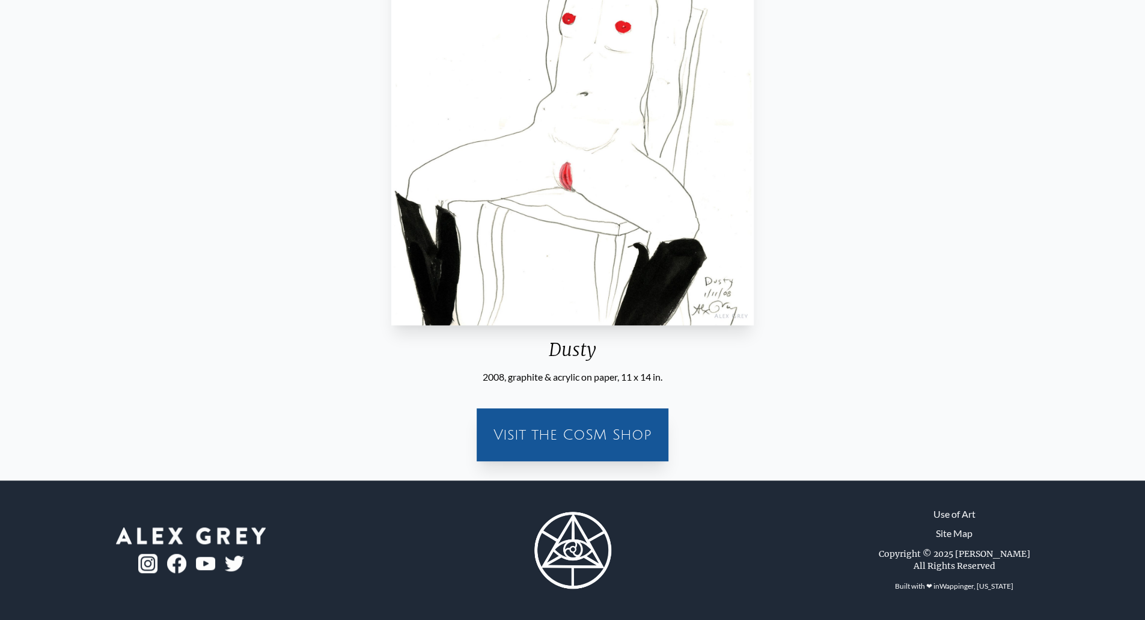  Describe the element at coordinates (206, 563) in the screenshot. I see `img: youtube-logo.png` at that location.